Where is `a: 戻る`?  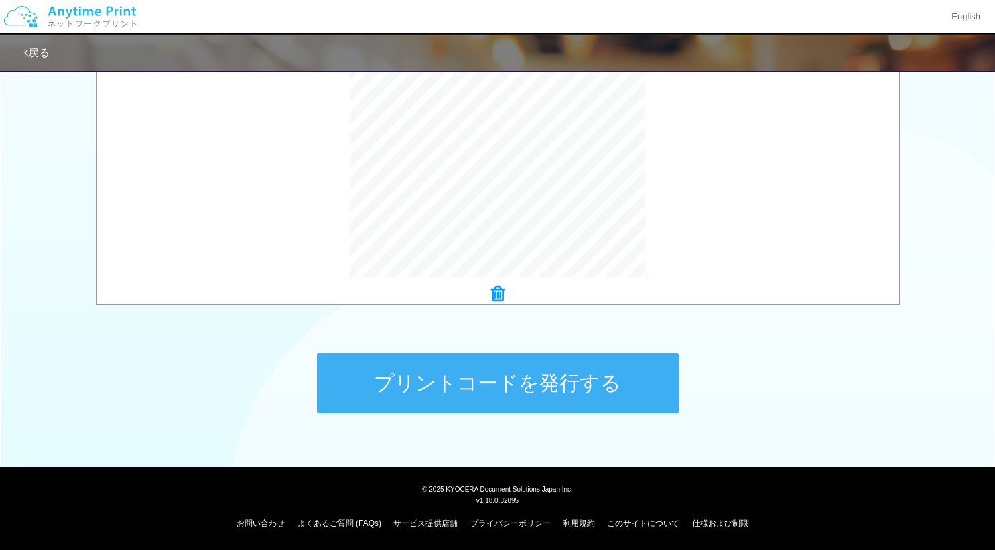 a: 戻る is located at coordinates (37, 52).